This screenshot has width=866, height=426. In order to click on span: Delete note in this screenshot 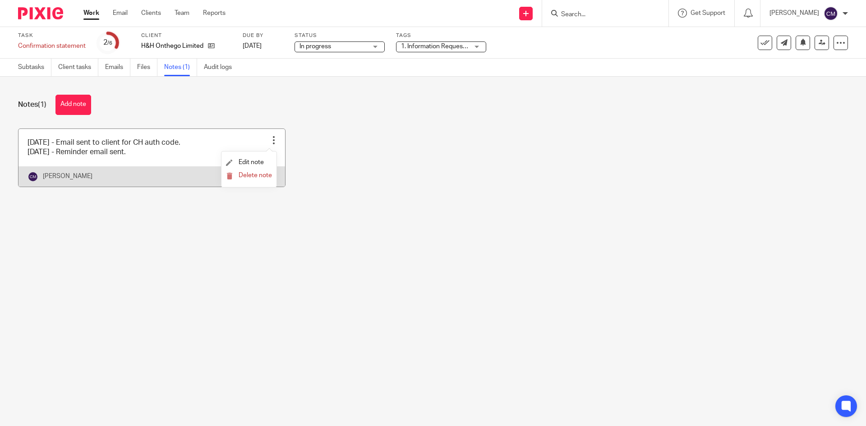, I will do `click(255, 175)`.